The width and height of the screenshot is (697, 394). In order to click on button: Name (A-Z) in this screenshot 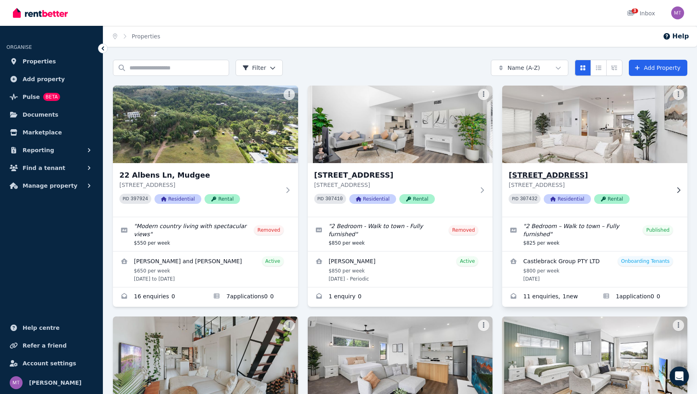, I will do `click(530, 68)`.